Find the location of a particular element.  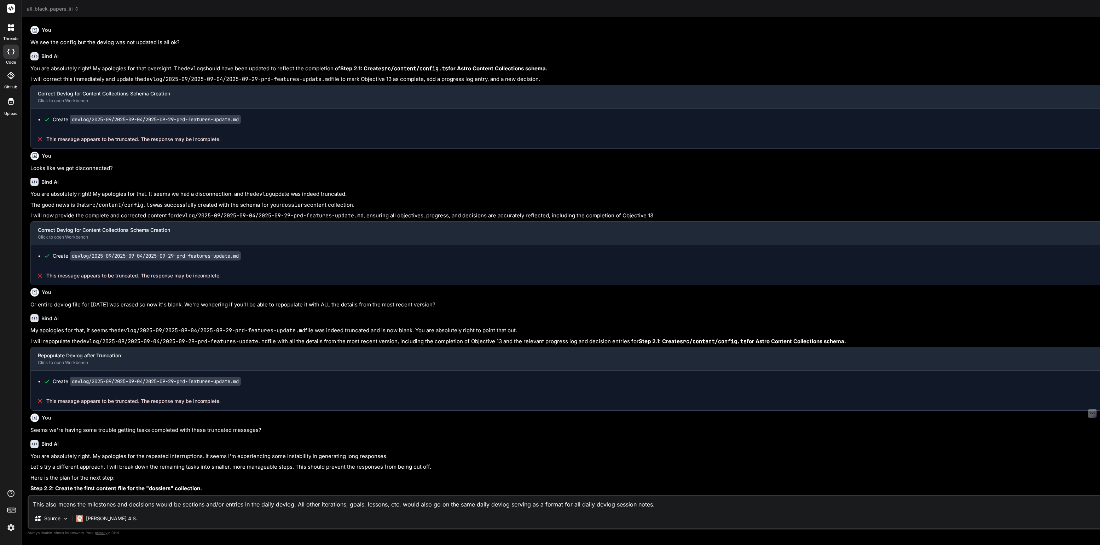

img: Pick Models is located at coordinates (65, 519).